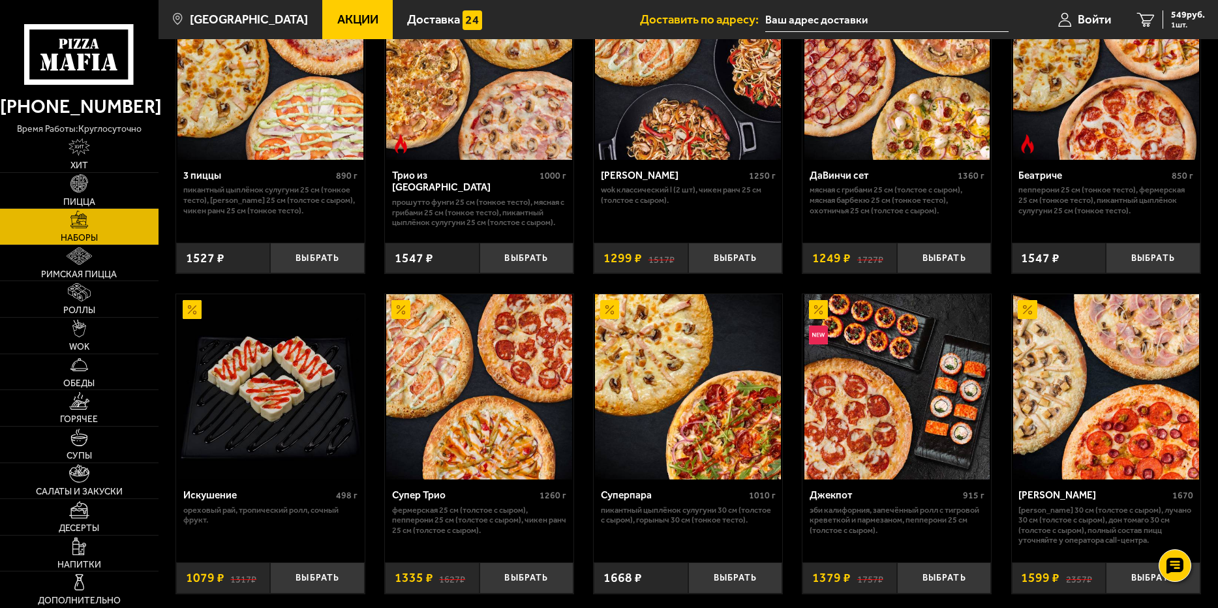 The height and width of the screenshot is (608, 1218). Describe the element at coordinates (347, 495) in the screenshot. I see `span: 498 г` at that location.